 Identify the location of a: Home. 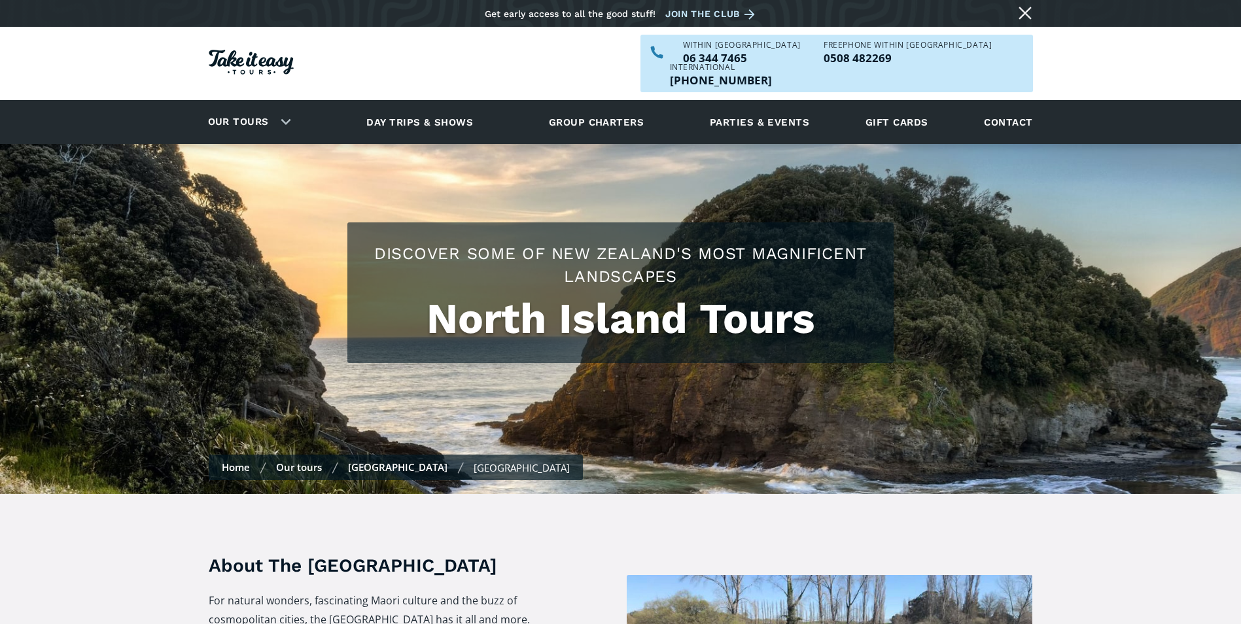
(235, 467).